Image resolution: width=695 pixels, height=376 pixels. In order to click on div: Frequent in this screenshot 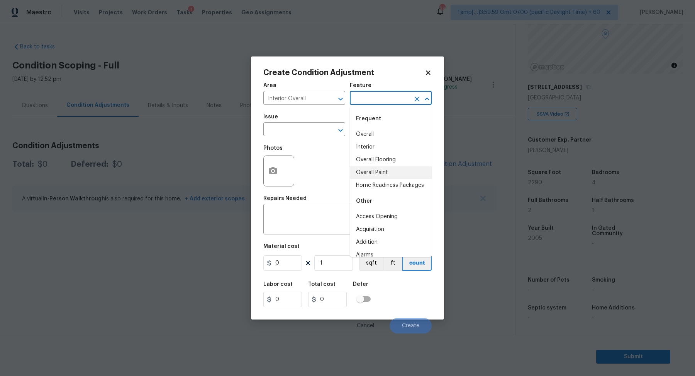, I will do `click(391, 119)`.